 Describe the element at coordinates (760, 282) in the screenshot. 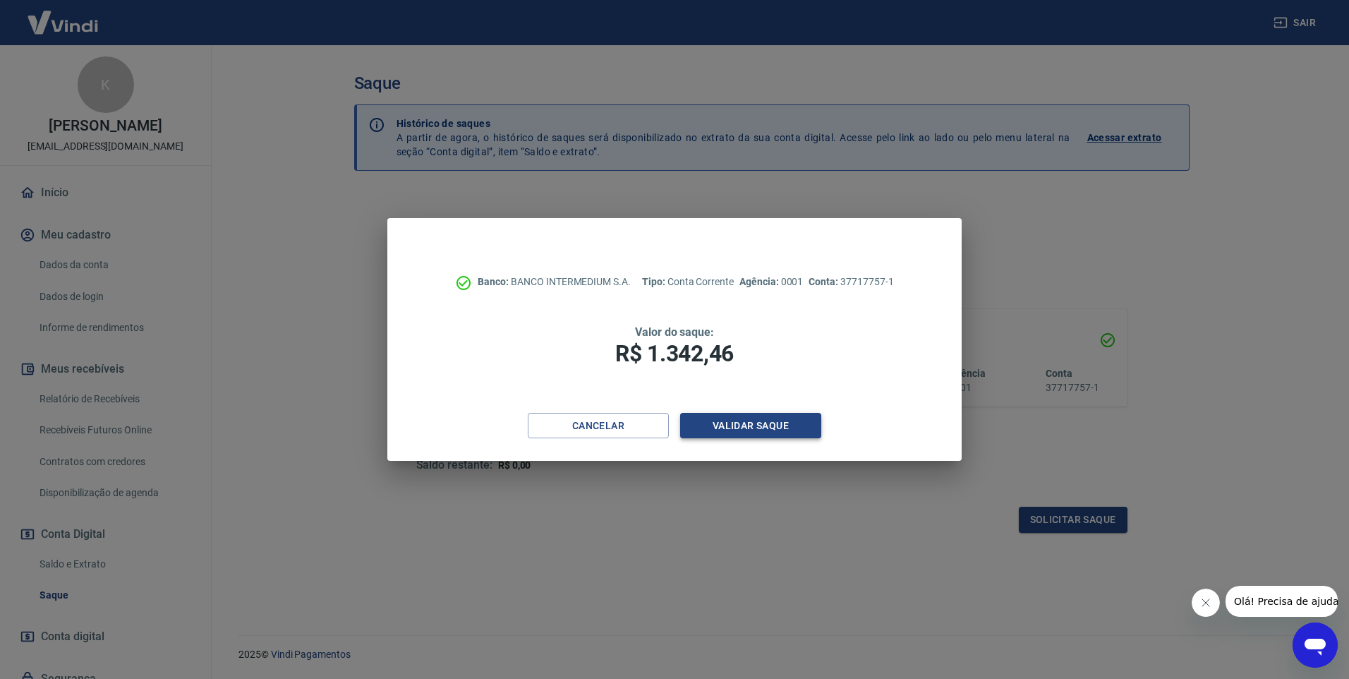

I see `span: Agência:` at that location.